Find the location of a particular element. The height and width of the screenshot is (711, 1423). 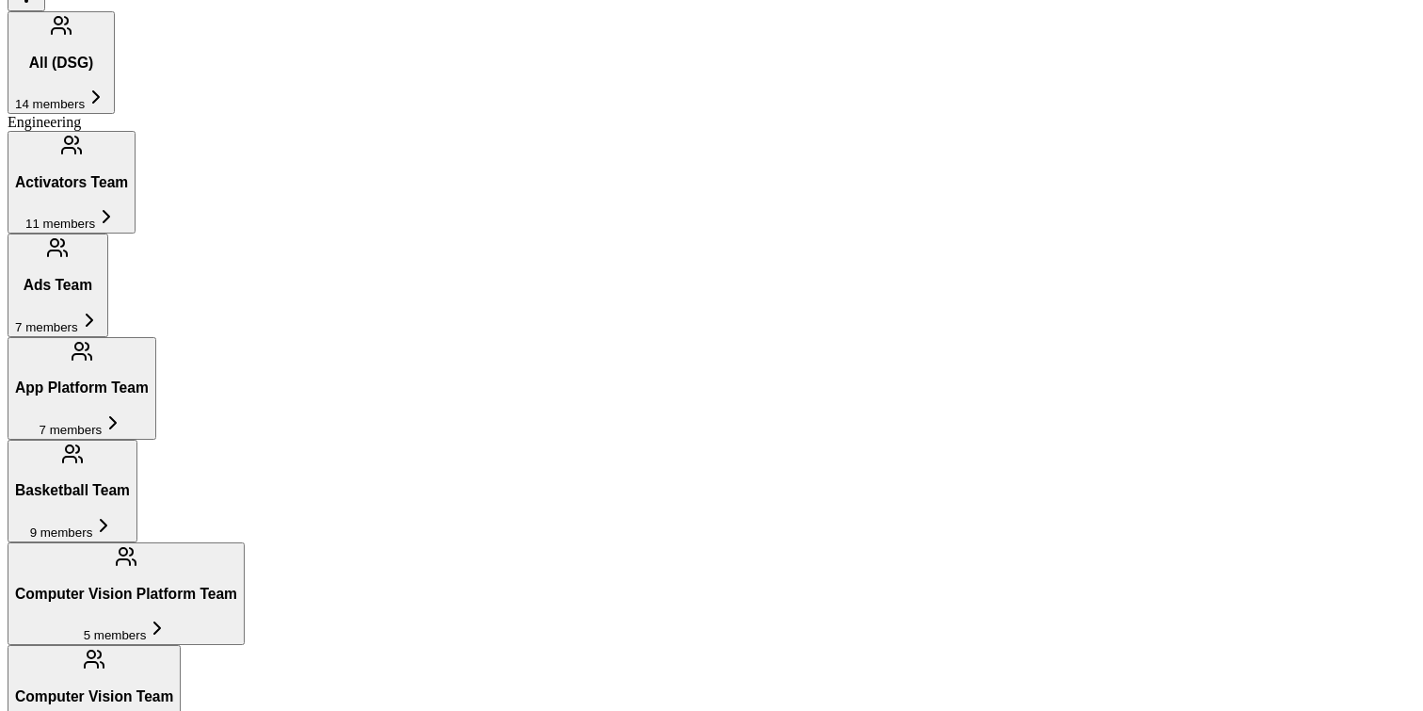

h3: Activators Team is located at coordinates (72, 183).